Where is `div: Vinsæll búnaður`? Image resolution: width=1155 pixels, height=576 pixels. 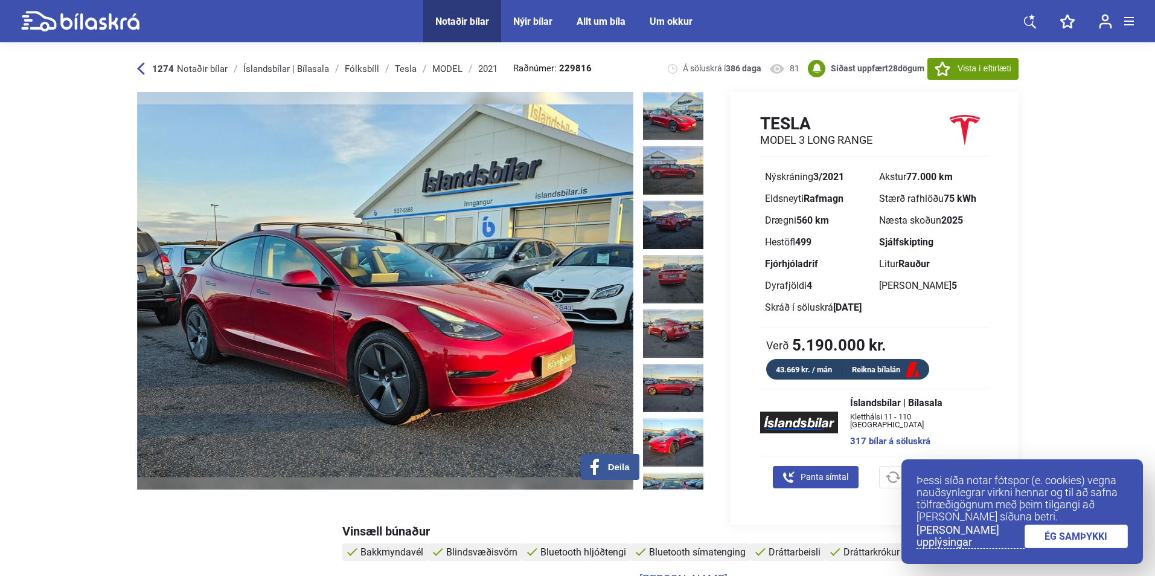
div: Vinsæll búnaður is located at coordinates (681, 531).